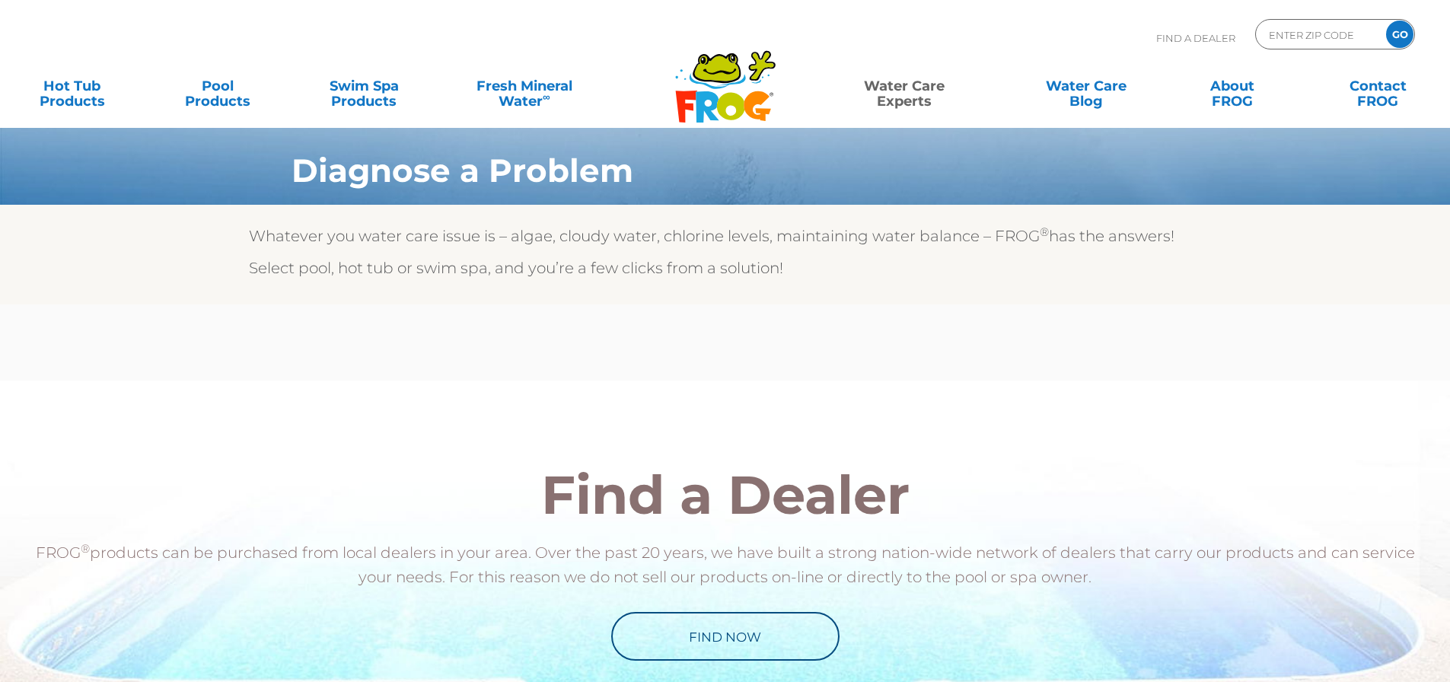 This screenshot has width=1450, height=682. What do you see at coordinates (725, 268) in the screenshot?
I see `p: Select pool, hot tub or swim spa, and you’re a few clicks from a solution!` at bounding box center [725, 268].